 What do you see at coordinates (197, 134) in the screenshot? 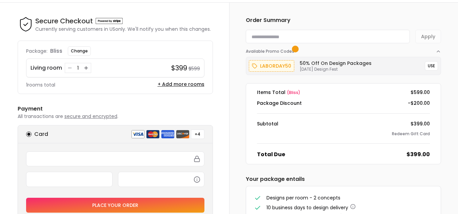
I see `button: +4` at bounding box center [197, 134].